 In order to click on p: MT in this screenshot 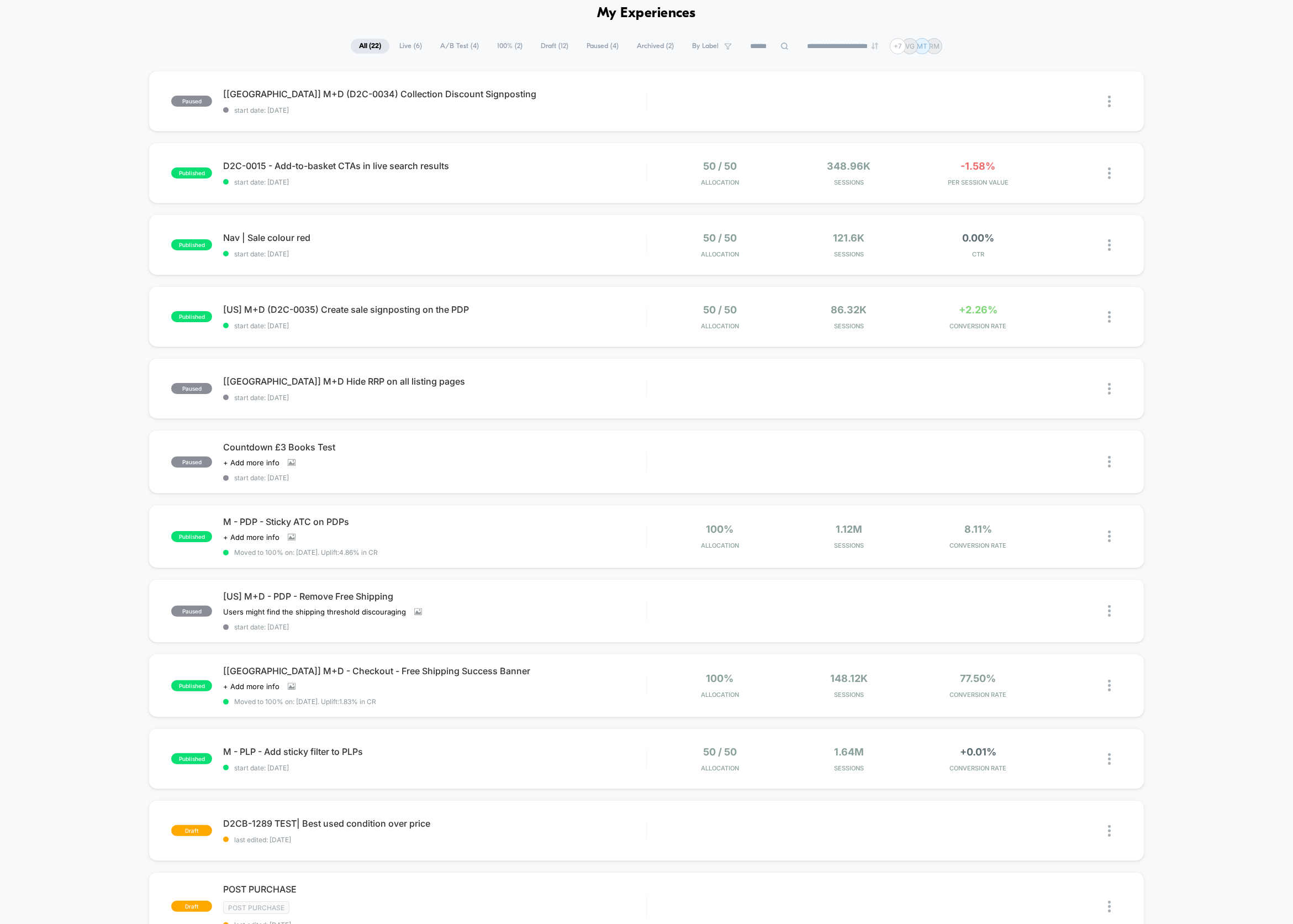, I will do `click(922, 46)`.